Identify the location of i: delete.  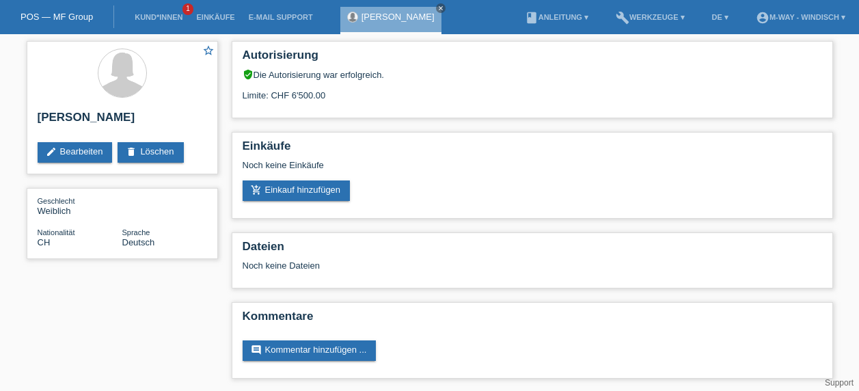
(131, 152).